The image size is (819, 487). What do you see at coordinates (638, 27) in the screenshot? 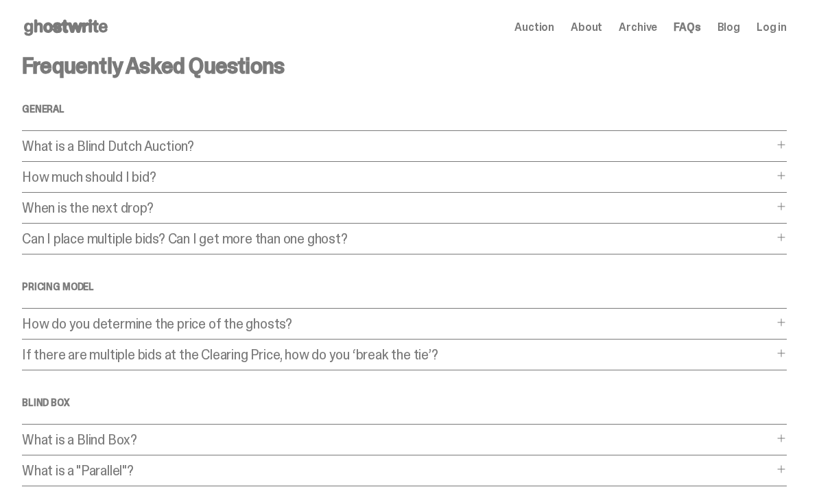
I see `a: Archive` at bounding box center [638, 27].